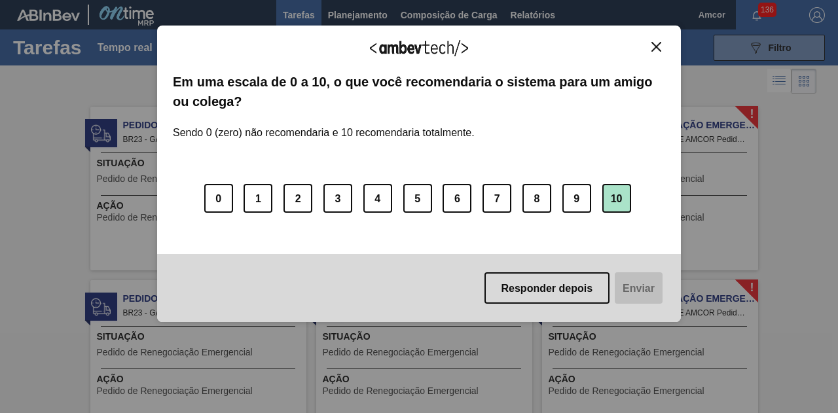 The height and width of the screenshot is (413, 838). I want to click on font: 9, so click(576, 198).